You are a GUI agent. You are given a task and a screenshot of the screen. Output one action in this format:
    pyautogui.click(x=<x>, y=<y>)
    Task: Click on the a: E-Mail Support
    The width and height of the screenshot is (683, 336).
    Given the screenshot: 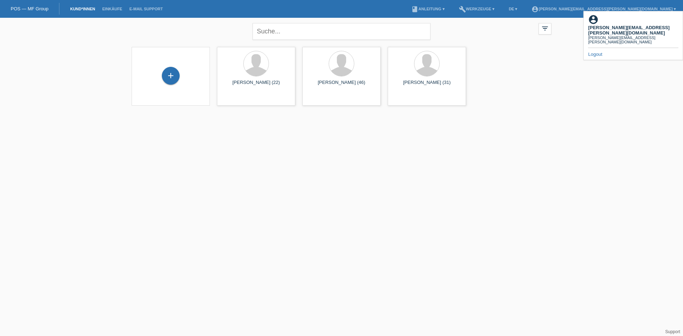 What is the action you would take?
    pyautogui.click(x=146, y=9)
    